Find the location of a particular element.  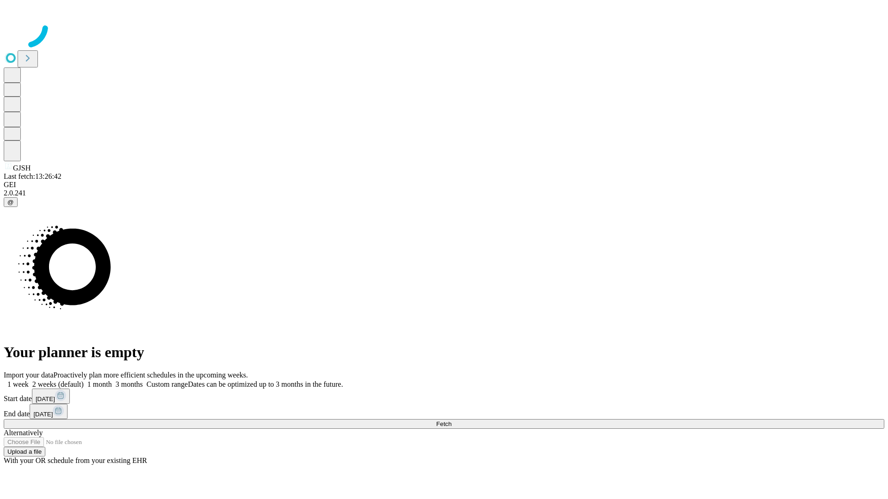

div: Start date is located at coordinates (444, 396).